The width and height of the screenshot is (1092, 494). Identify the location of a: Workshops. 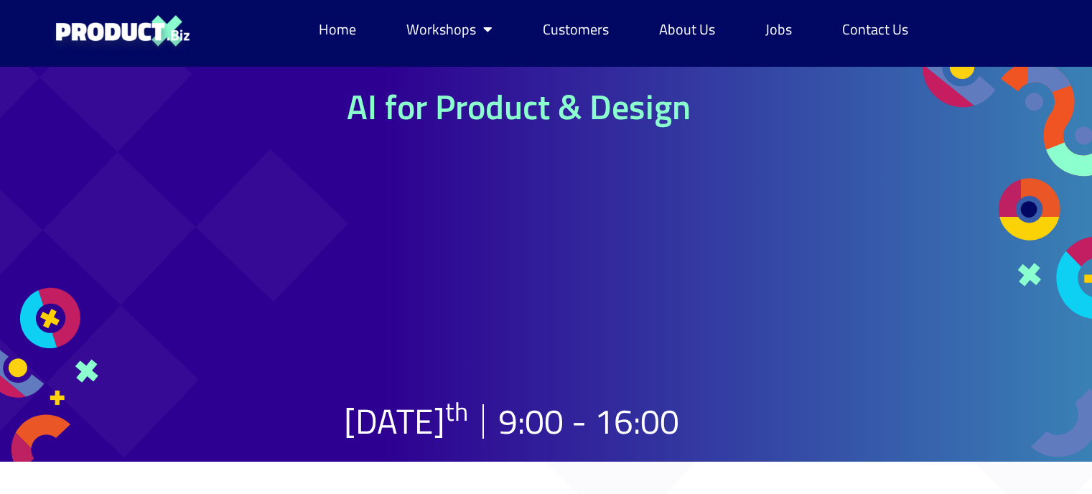
(450, 29).